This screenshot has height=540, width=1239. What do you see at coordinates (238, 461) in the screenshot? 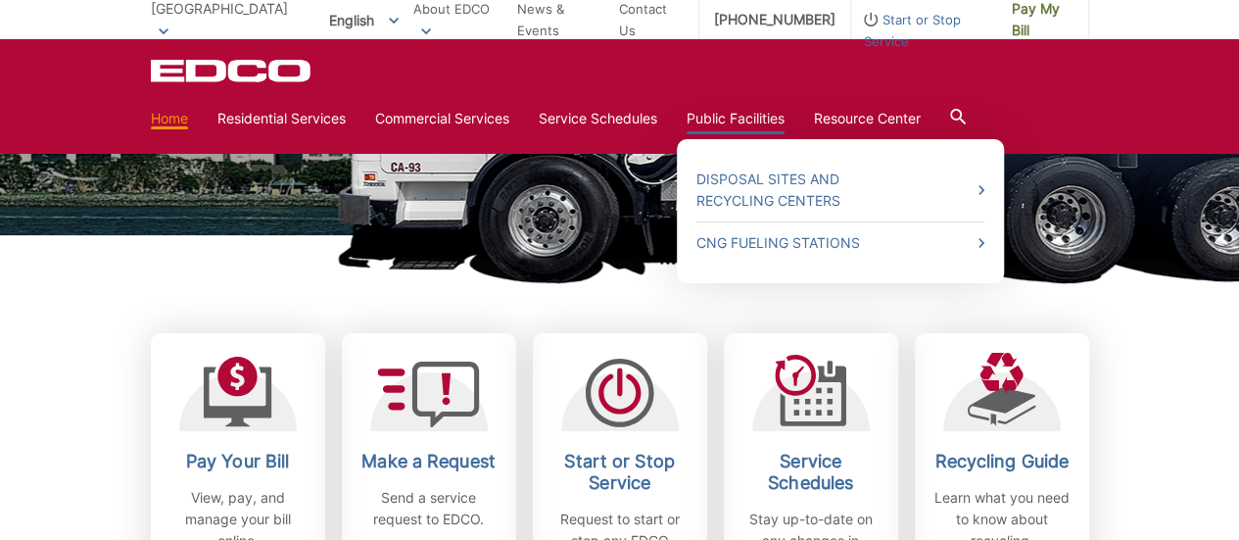
I see `h2: Pay Your Bill` at bounding box center [238, 461].